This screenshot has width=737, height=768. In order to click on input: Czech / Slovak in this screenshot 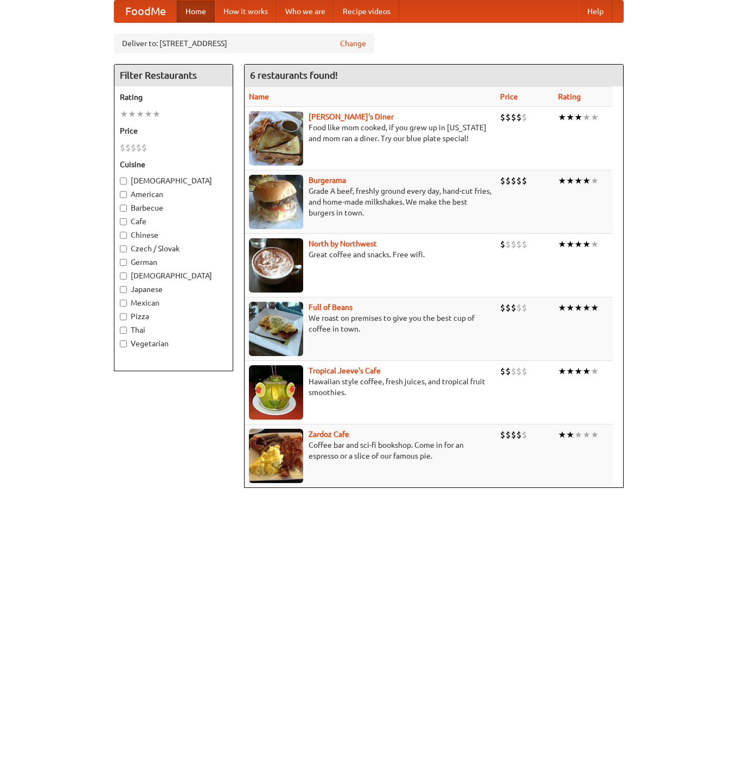, I will do `click(123, 249)`.